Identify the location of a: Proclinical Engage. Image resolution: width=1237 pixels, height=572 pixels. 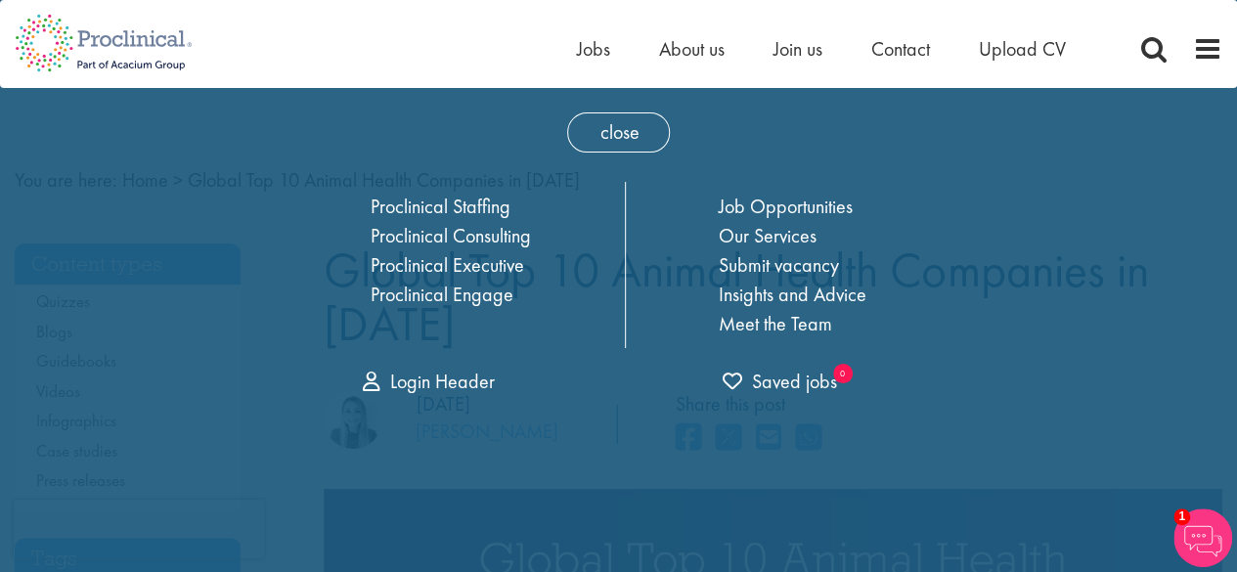
(442, 294).